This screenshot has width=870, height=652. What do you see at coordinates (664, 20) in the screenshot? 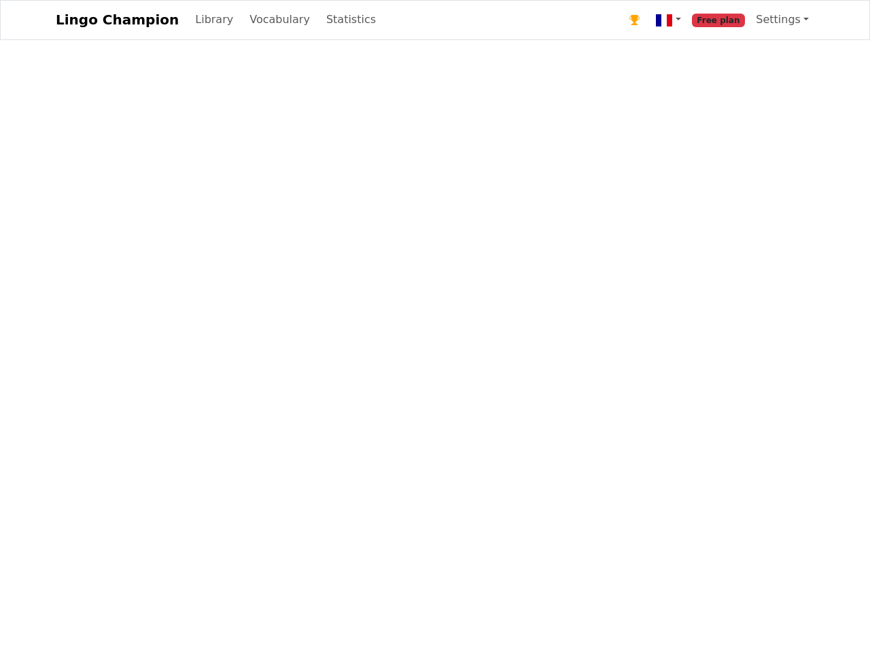
I see `img: fr.svg` at bounding box center [664, 20].